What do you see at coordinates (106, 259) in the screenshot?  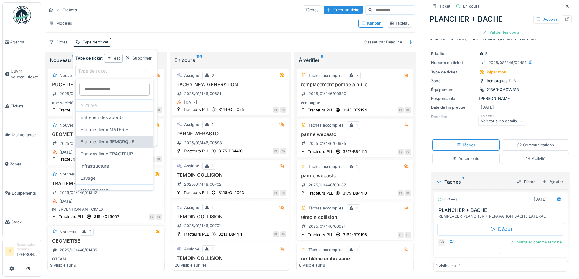 I see `div: QTEAM` at bounding box center [106, 259].